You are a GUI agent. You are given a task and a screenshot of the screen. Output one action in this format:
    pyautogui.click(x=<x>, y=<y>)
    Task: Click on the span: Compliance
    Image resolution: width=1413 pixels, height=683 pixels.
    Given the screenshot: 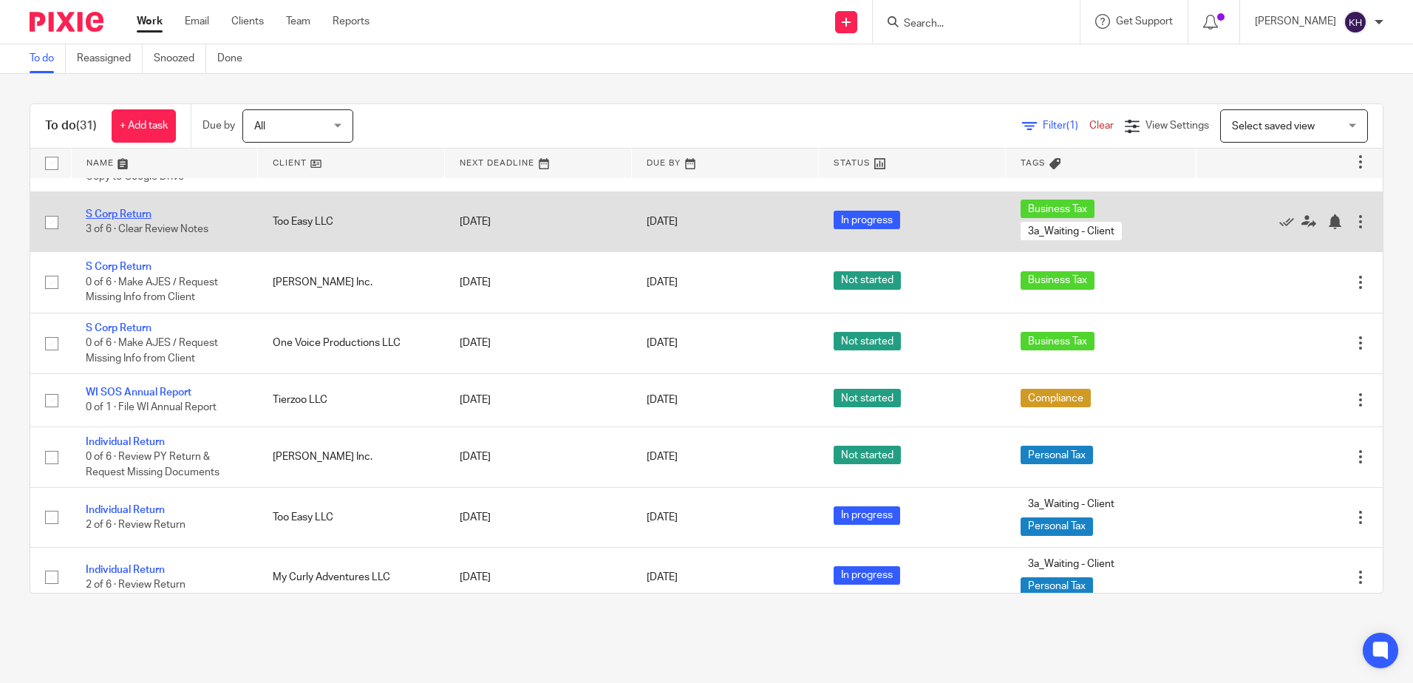 What is the action you would take?
    pyautogui.click(x=1055, y=397)
    